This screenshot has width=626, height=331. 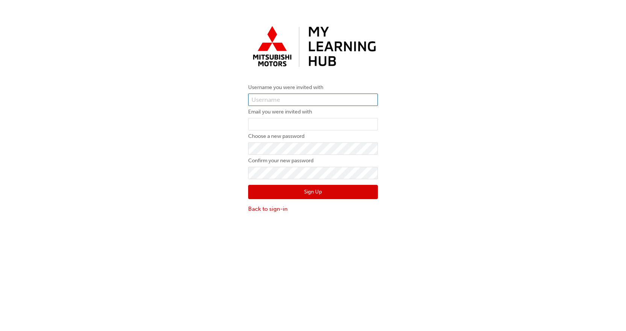 I want to click on label: Username you were invited with, so click(x=313, y=88).